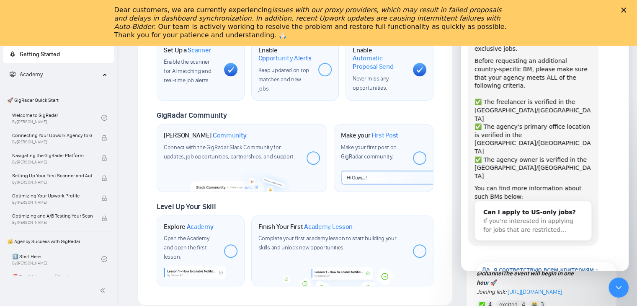 Image resolution: width=637 pixels, height=306 pixels. Describe the element at coordinates (328, 226) in the screenshot. I see `span: Academy Lesson` at that location.